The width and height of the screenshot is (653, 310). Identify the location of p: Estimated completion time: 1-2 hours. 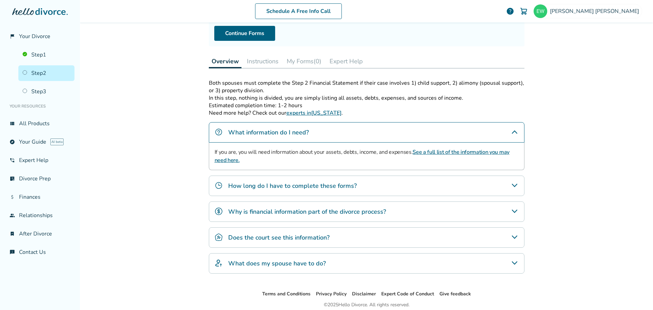
(366, 105).